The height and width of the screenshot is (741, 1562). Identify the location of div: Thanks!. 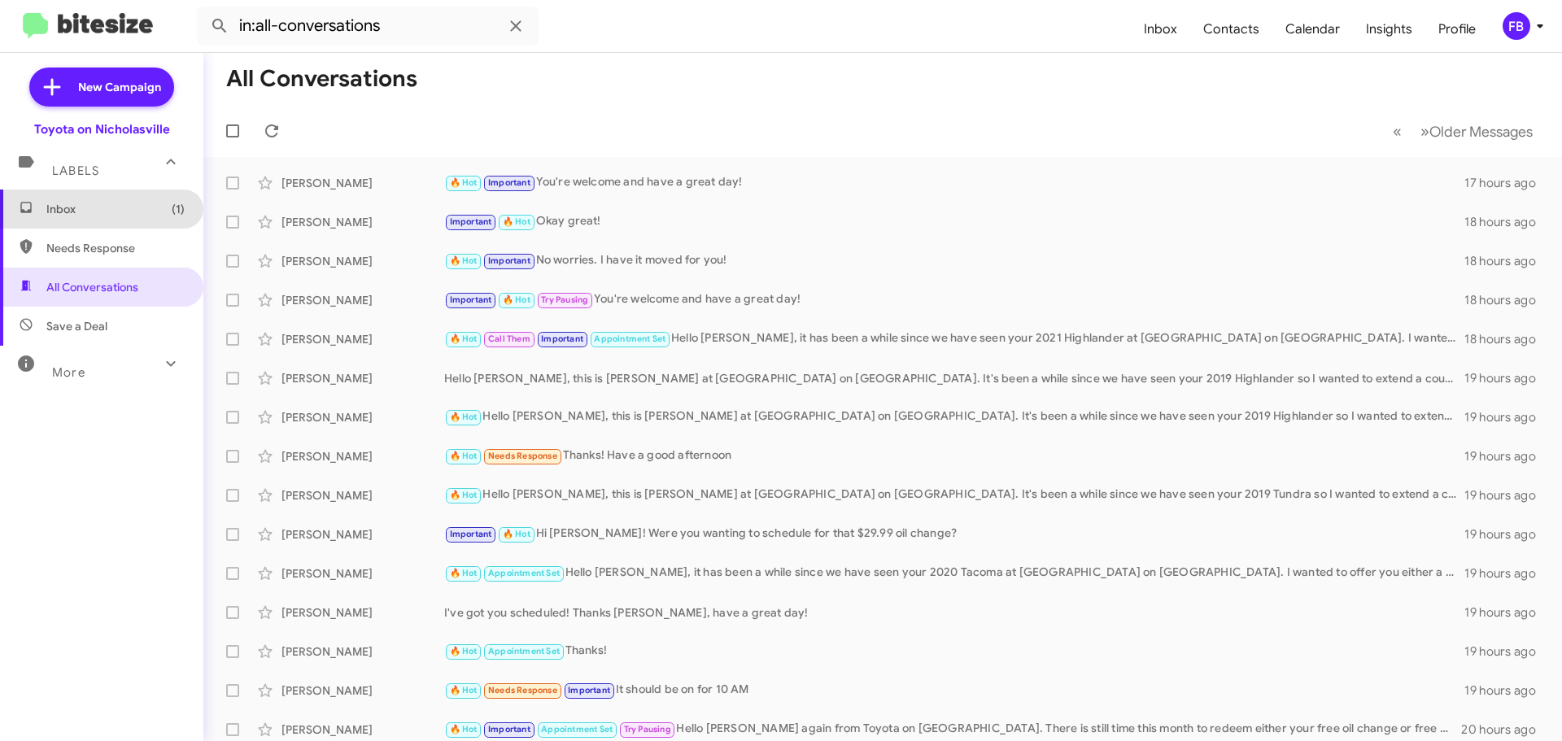
(954, 651).